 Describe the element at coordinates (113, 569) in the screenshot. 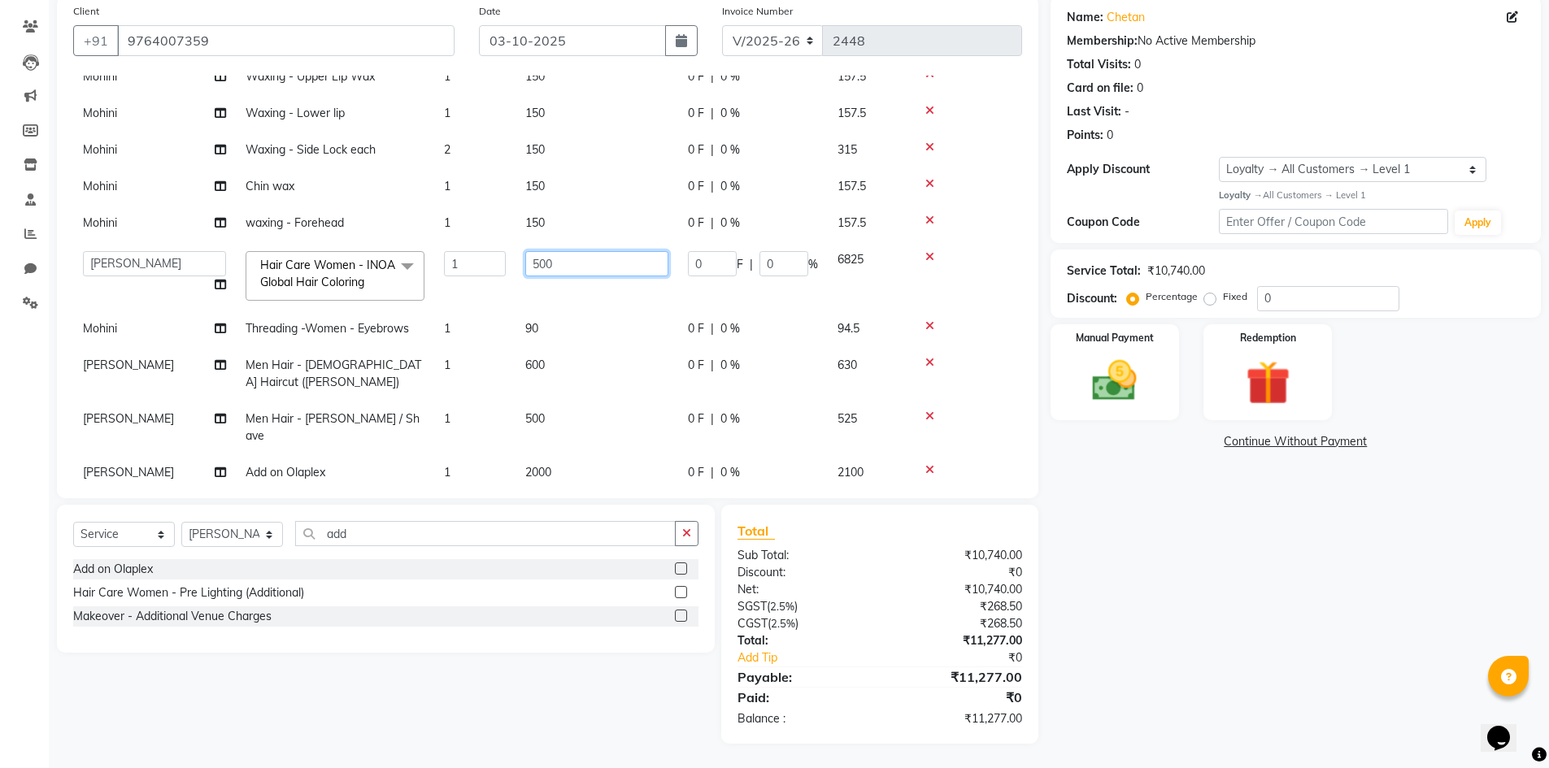

I see `div: Add on Olaplex` at that location.